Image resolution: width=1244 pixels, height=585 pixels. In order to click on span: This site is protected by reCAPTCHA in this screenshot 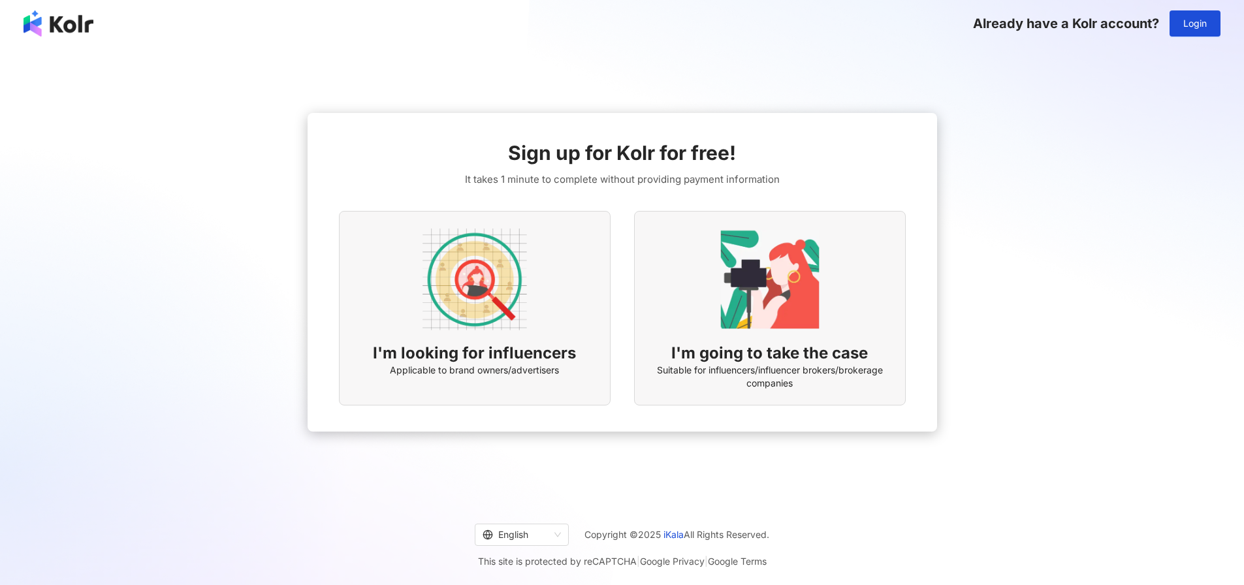, I will do `click(623, 562)`.